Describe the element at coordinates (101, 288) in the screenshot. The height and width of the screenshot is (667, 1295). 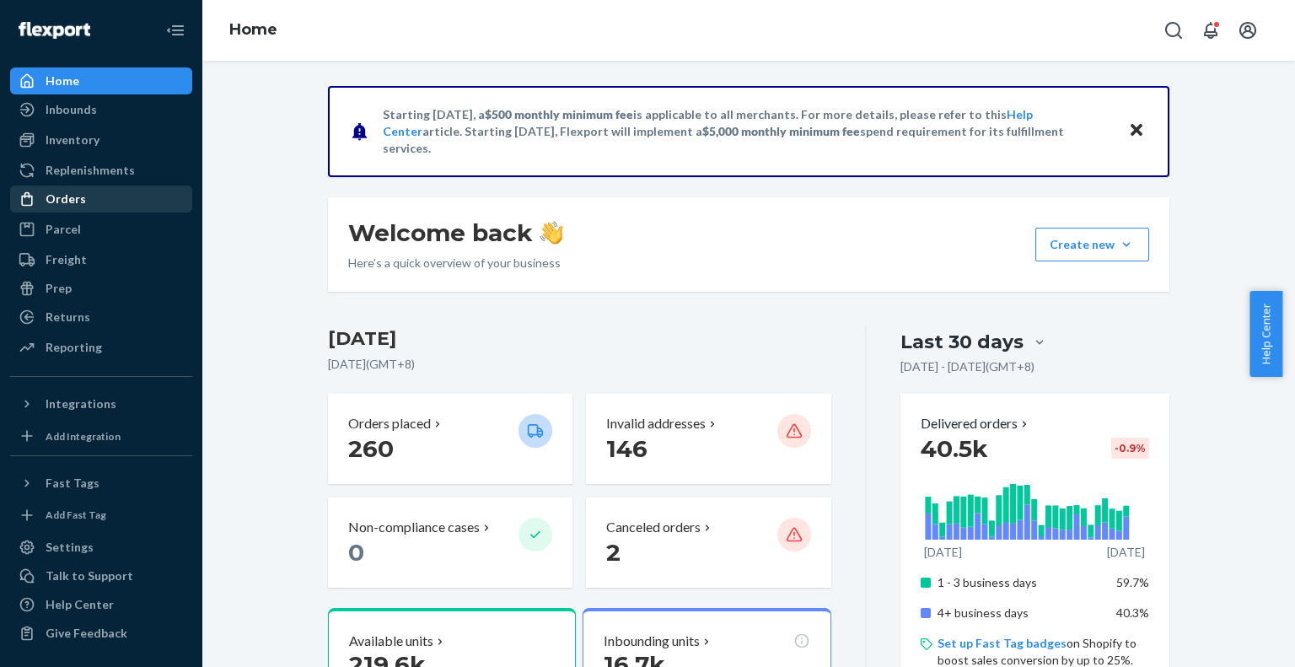
I see `a: Prep` at that location.